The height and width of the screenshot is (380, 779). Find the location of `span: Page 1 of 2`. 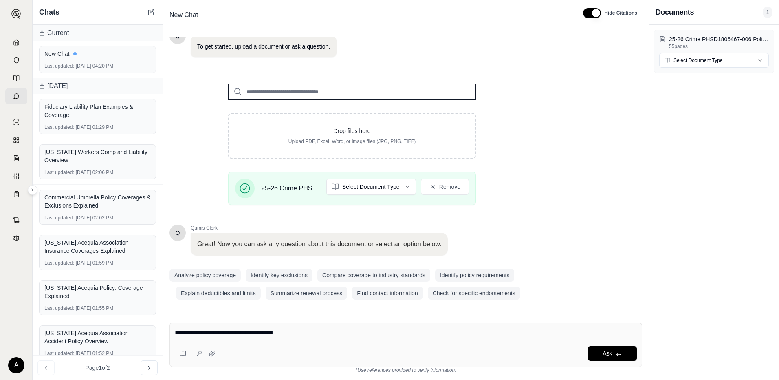

span: Page 1 of 2 is located at coordinates (98, 368).